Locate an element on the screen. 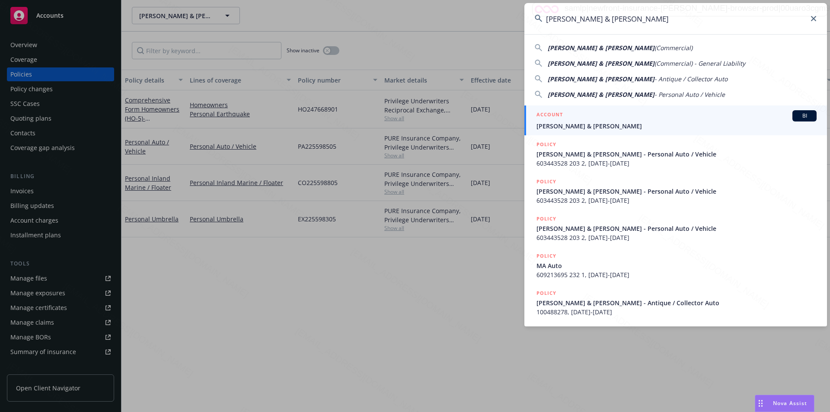 This screenshot has height=412, width=830. span: - Personal Auto / Vehicle is located at coordinates (689, 94).